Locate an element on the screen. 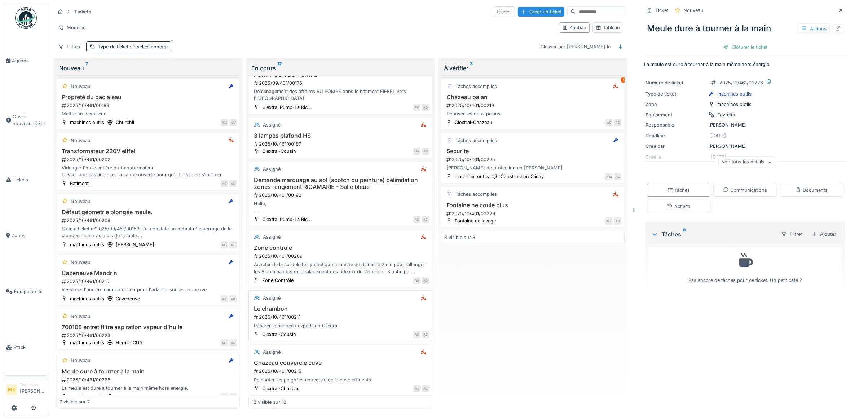 The width and height of the screenshot is (855, 420). a: Ouvrir nouveau ticket is located at coordinates (26, 120).